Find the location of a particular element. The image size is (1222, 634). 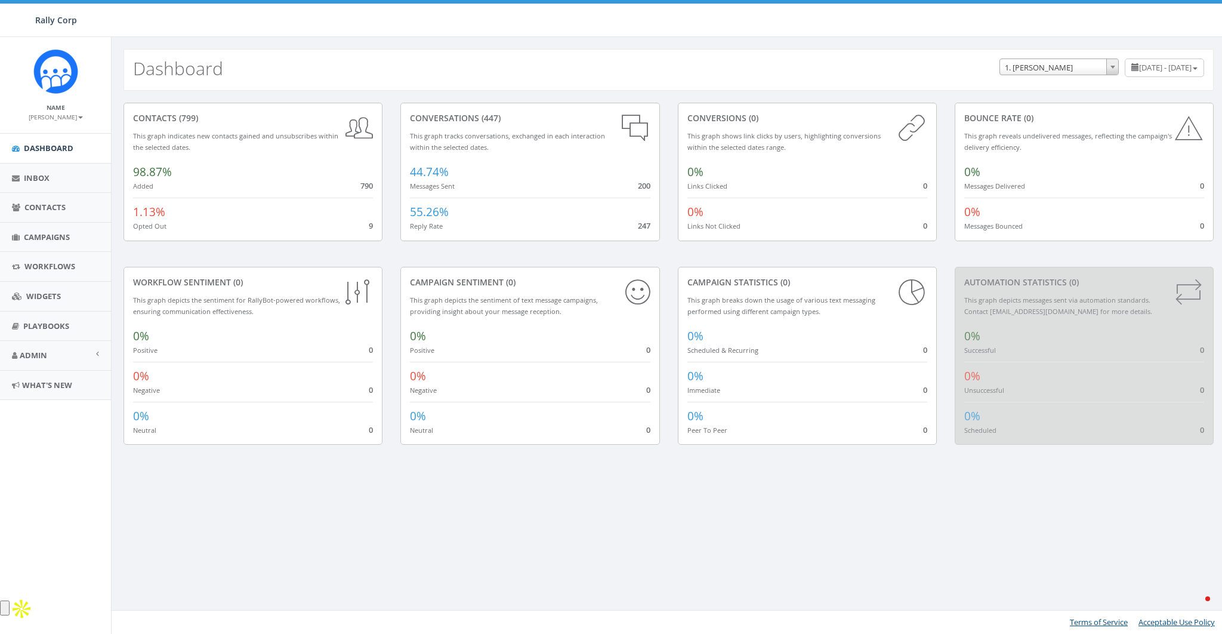

small: Opted Out is located at coordinates (150, 226).